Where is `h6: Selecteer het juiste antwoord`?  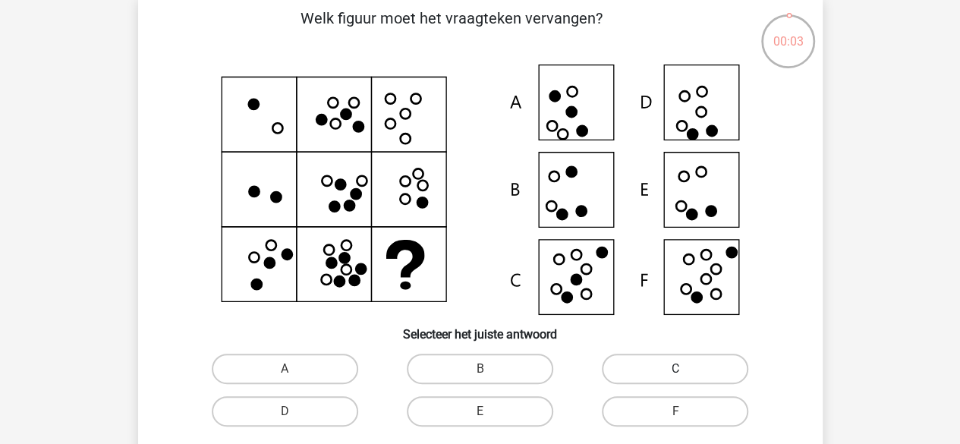
h6: Selecteer het juiste antwoord is located at coordinates (480, 328).